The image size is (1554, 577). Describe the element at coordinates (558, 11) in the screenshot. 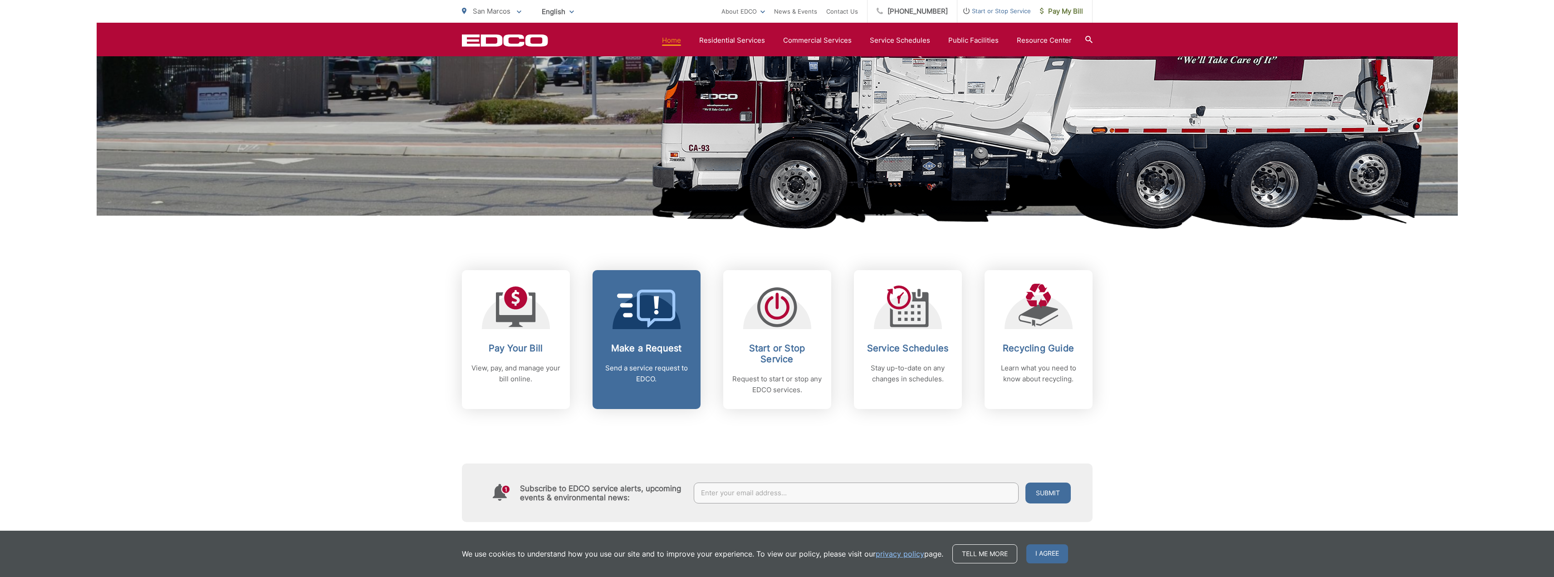

I see `span: English` at that location.